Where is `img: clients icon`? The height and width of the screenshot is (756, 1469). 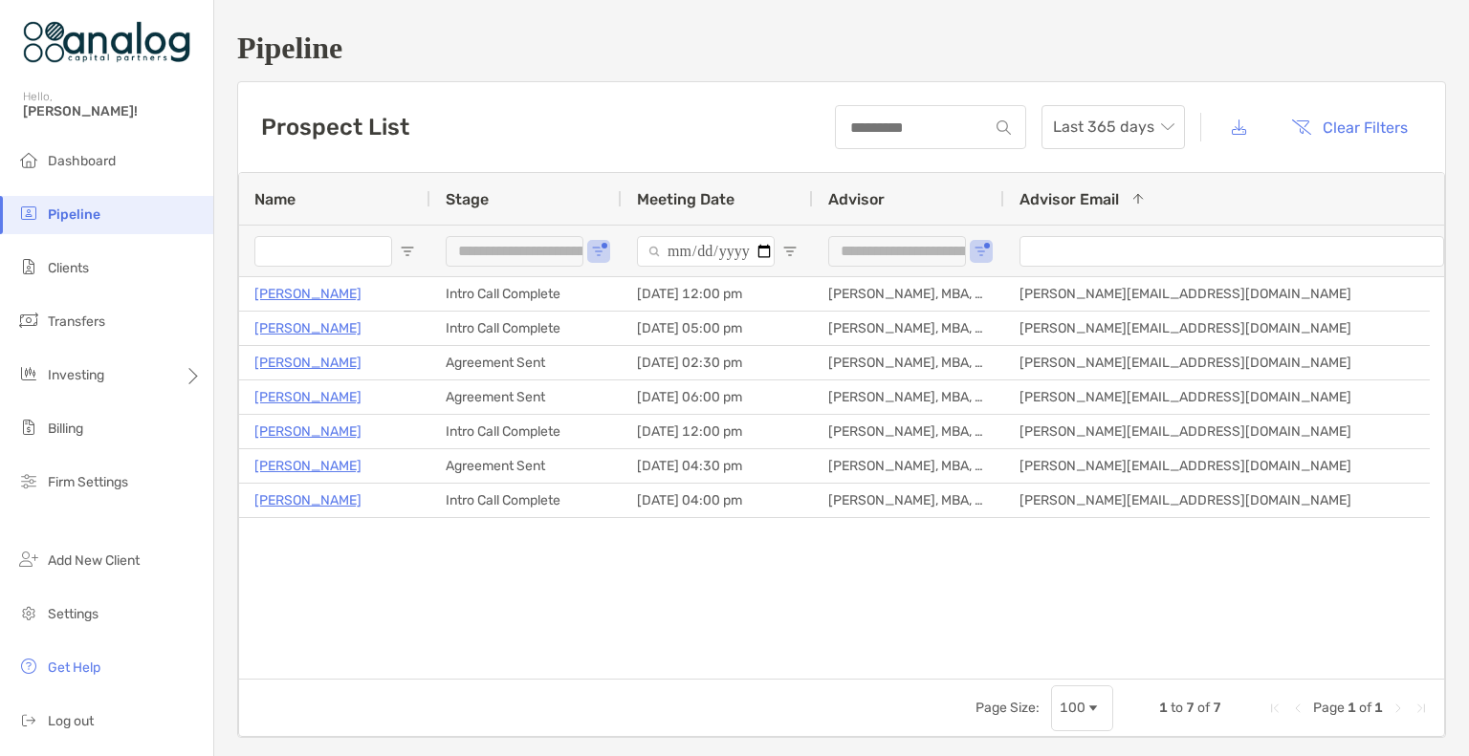
img: clients icon is located at coordinates (29, 267).